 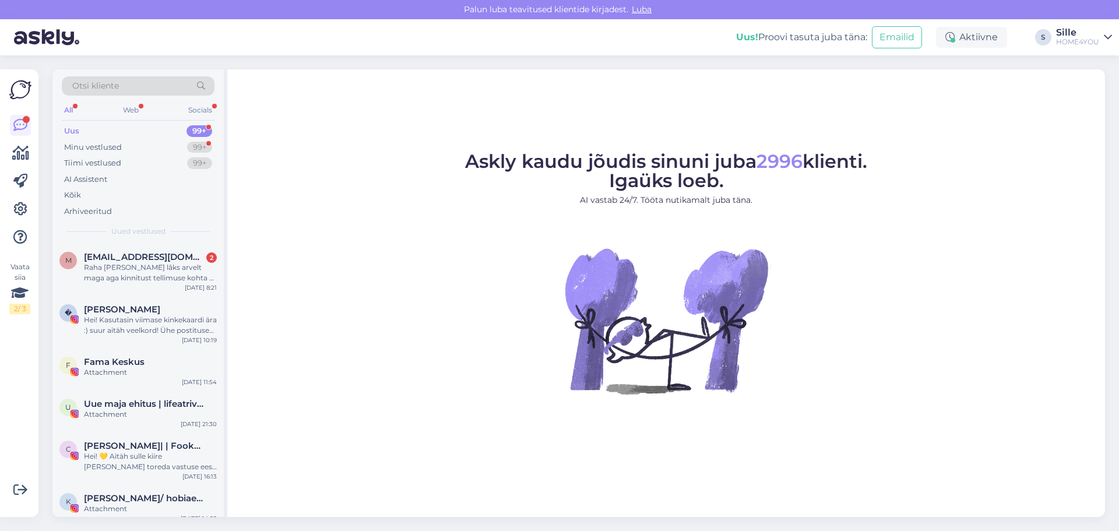 What do you see at coordinates (200, 110) in the screenshot?
I see `div: Socials` at bounding box center [200, 110].